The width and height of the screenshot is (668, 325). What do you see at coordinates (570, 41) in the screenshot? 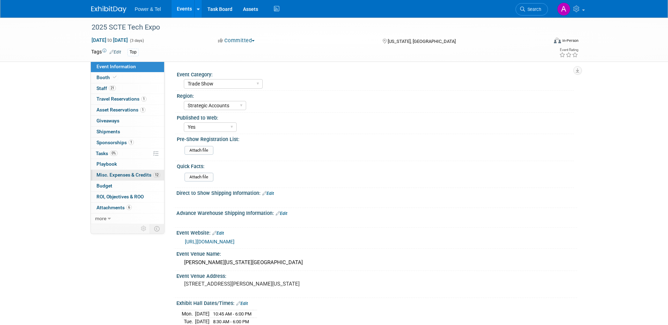
I see `div: In-Person` at bounding box center [570, 41].